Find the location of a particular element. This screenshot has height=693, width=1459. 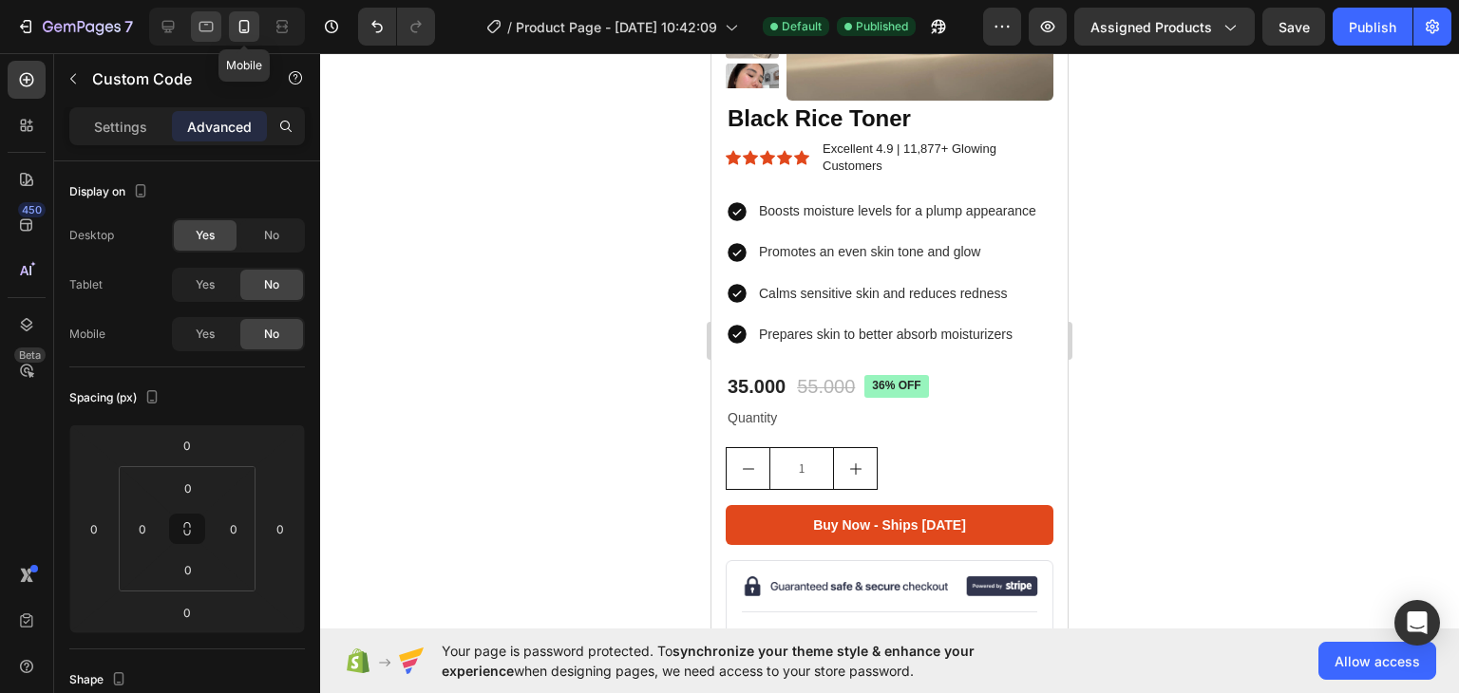

div: Desktop is located at coordinates (91, 236).